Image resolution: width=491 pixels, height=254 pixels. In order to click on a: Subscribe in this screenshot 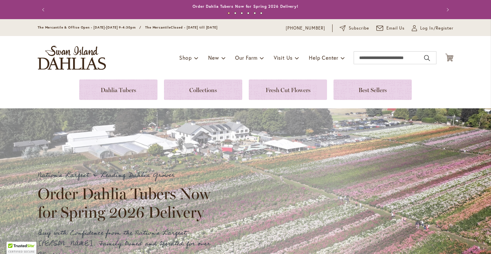, I will do `click(354, 28)`.